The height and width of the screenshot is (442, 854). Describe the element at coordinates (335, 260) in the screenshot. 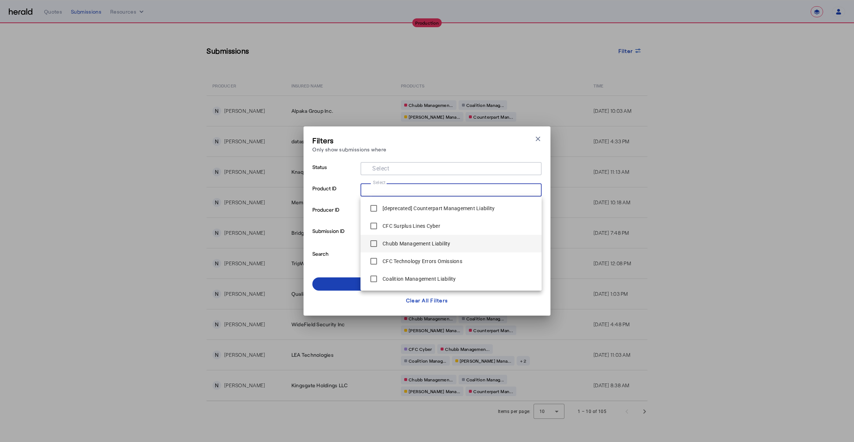

I see `p: Search` at that location.